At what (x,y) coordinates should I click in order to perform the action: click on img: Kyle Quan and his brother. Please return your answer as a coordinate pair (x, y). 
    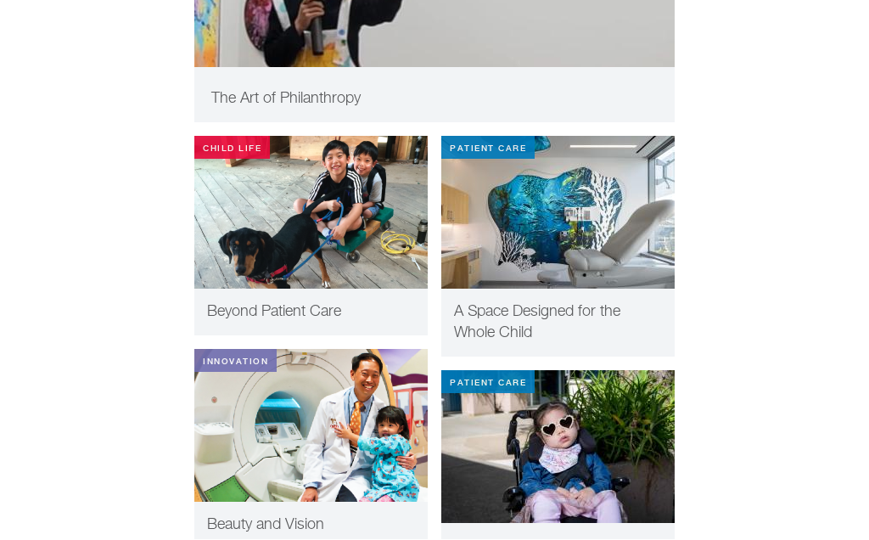
    Looking at the image, I should click on (311, 213).